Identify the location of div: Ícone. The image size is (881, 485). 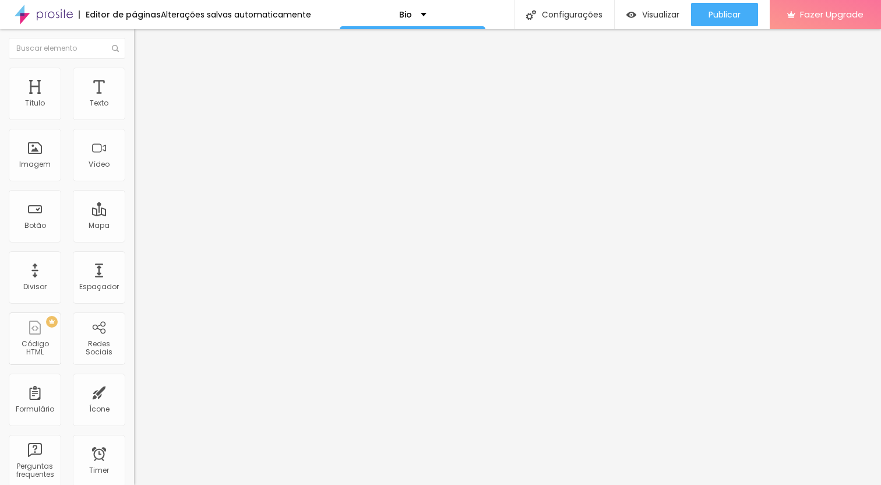
(99, 409).